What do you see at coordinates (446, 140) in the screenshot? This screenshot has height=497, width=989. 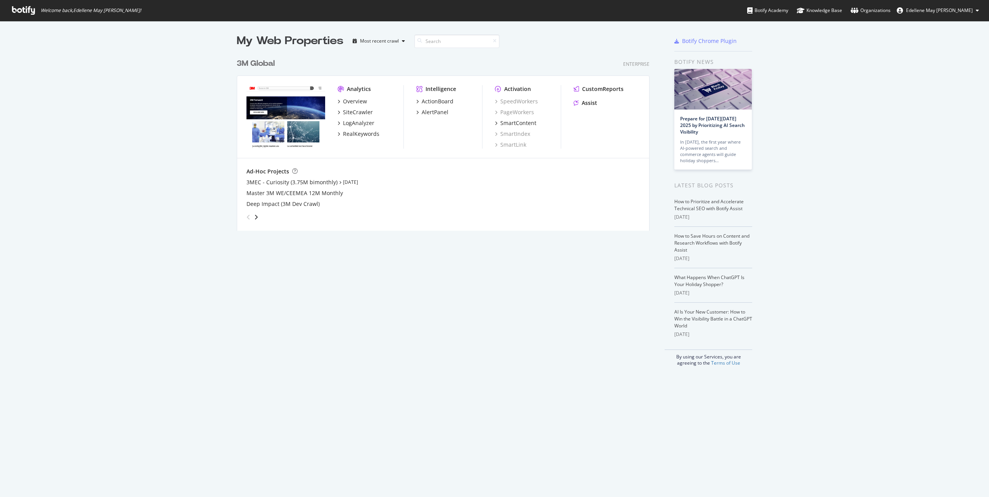 I see `div: grid` at bounding box center [446, 140].